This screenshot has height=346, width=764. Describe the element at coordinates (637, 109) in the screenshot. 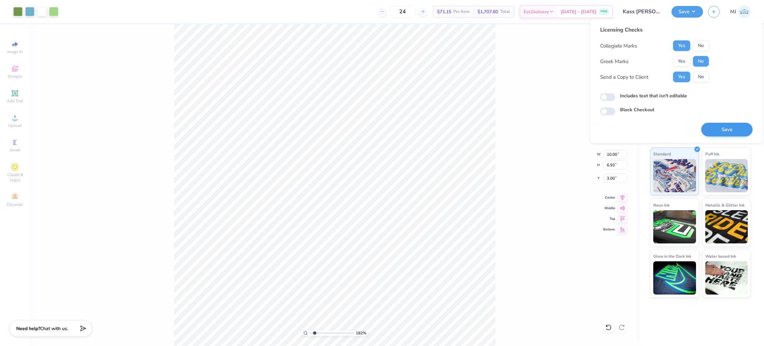

I see `label: Block Checkout` at that location.